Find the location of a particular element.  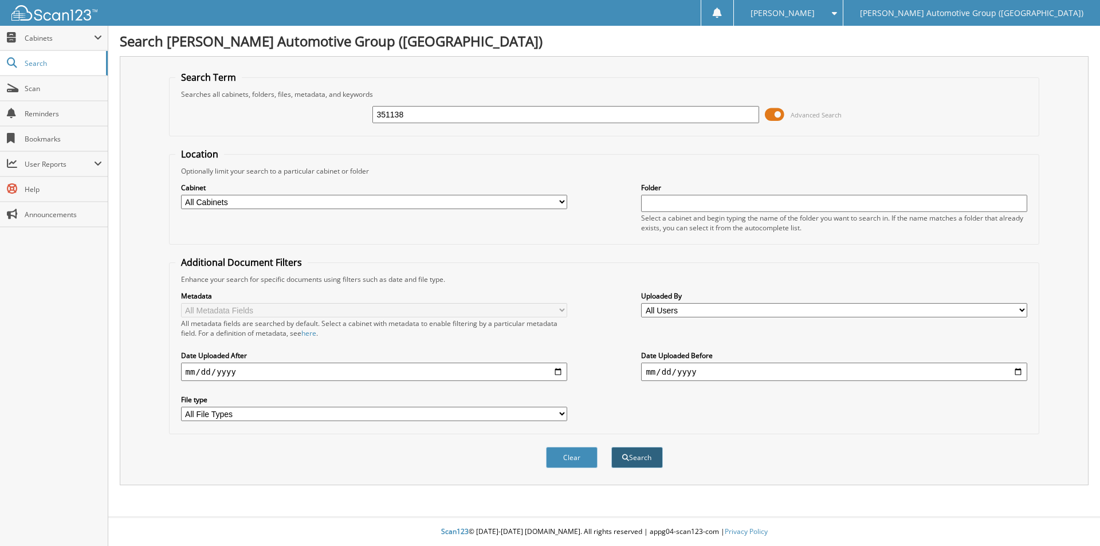

a: Privacy Policy is located at coordinates (746, 531).